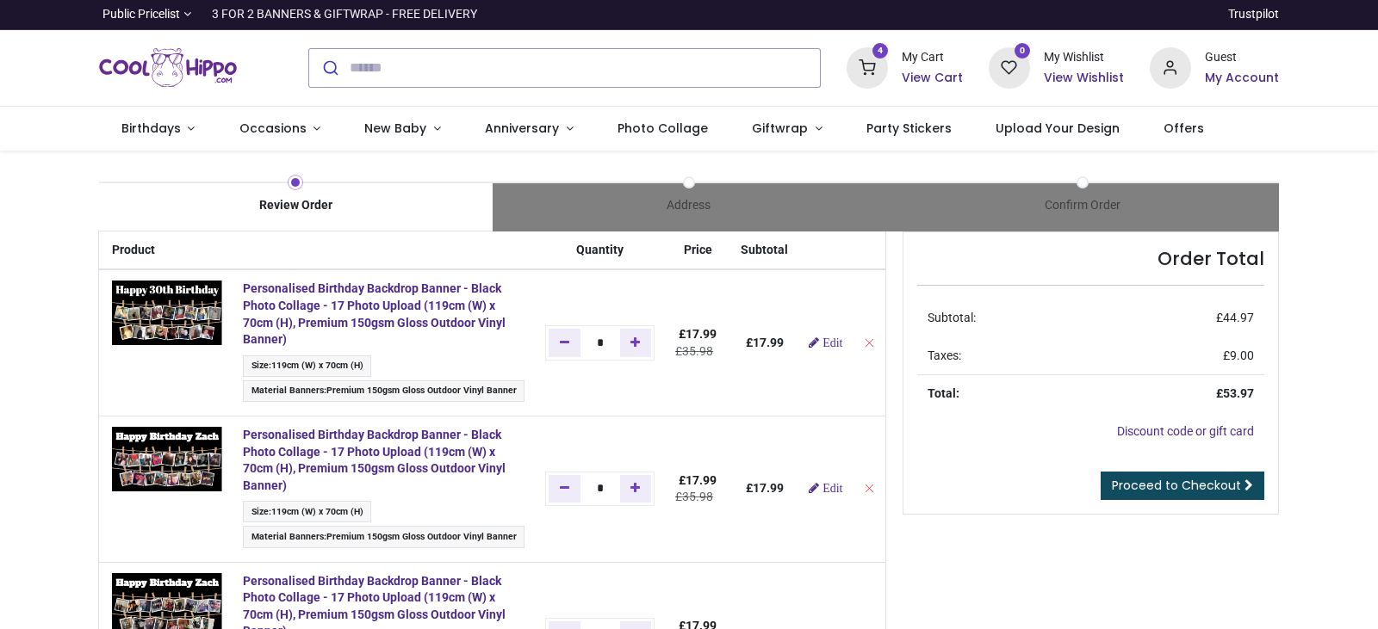  I want to click on div: Address, so click(689, 206).